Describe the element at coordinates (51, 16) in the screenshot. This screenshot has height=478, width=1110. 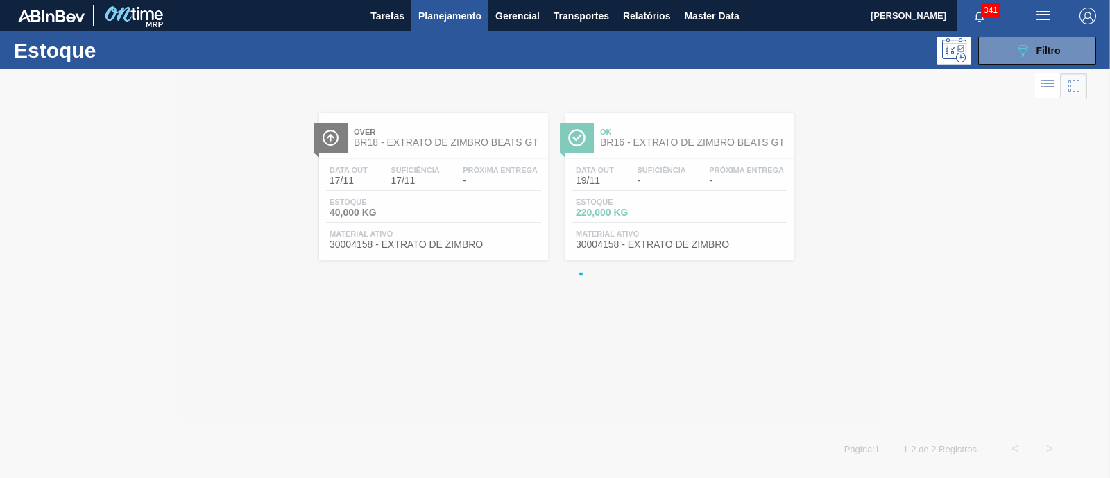
I see `img: TNhmsLtSVTkK8tSr43FrP2fwEKptu5GPRR3wAAAABJRU5ErkJggg==` at that location.